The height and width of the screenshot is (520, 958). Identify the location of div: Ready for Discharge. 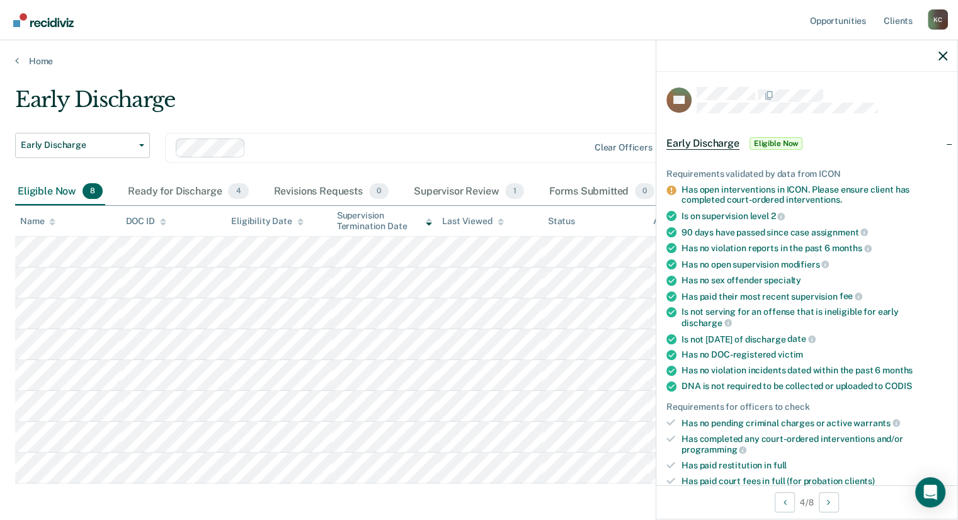
(188, 192).